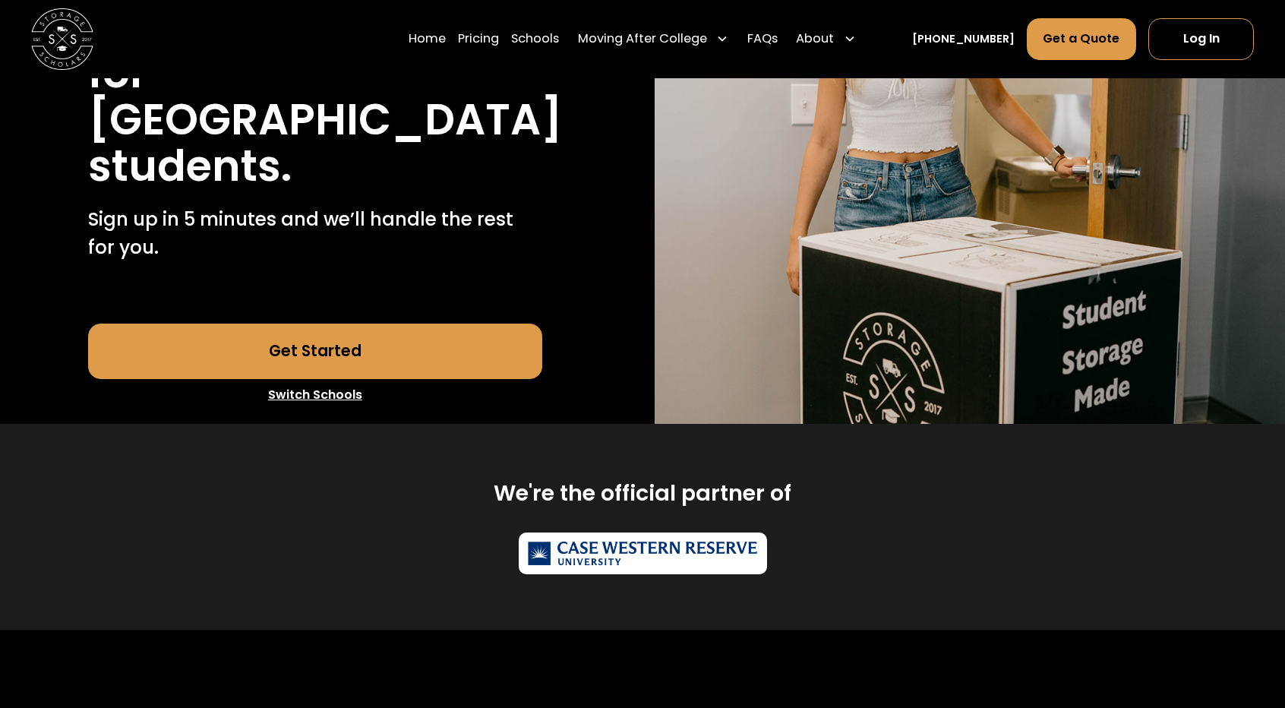 This screenshot has height=708, width=1285. I want to click on a: Switch Schools, so click(314, 395).